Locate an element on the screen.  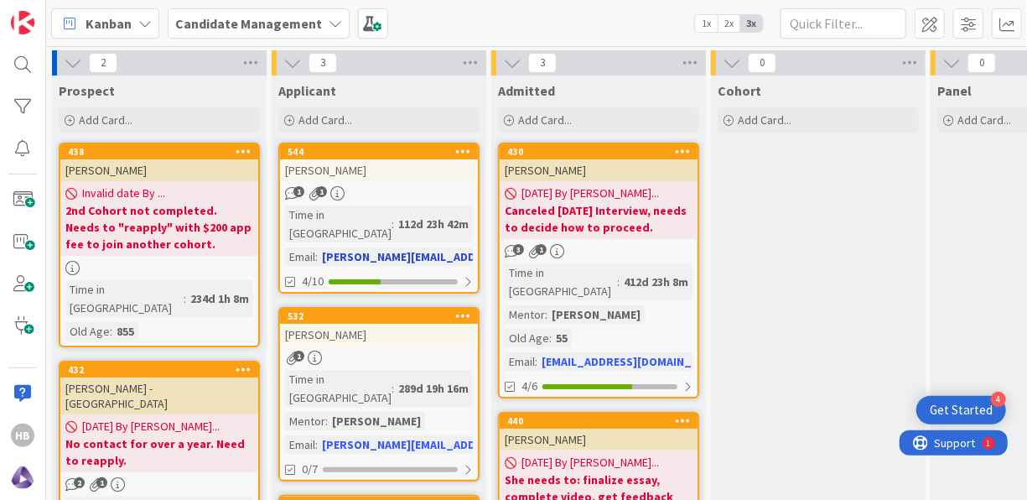
span: 2 is located at coordinates (79, 482).